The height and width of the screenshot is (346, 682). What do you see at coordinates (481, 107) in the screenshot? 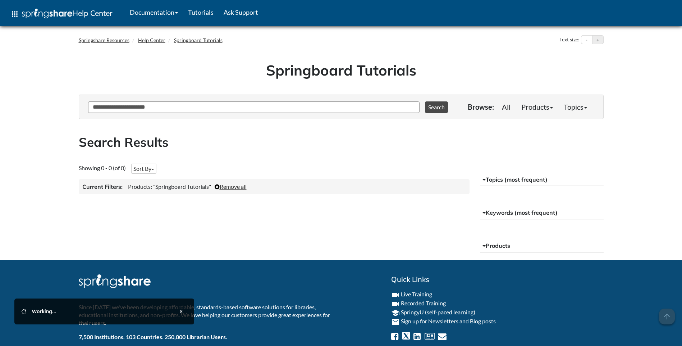
I see `p: Browse:` at bounding box center [481, 107].